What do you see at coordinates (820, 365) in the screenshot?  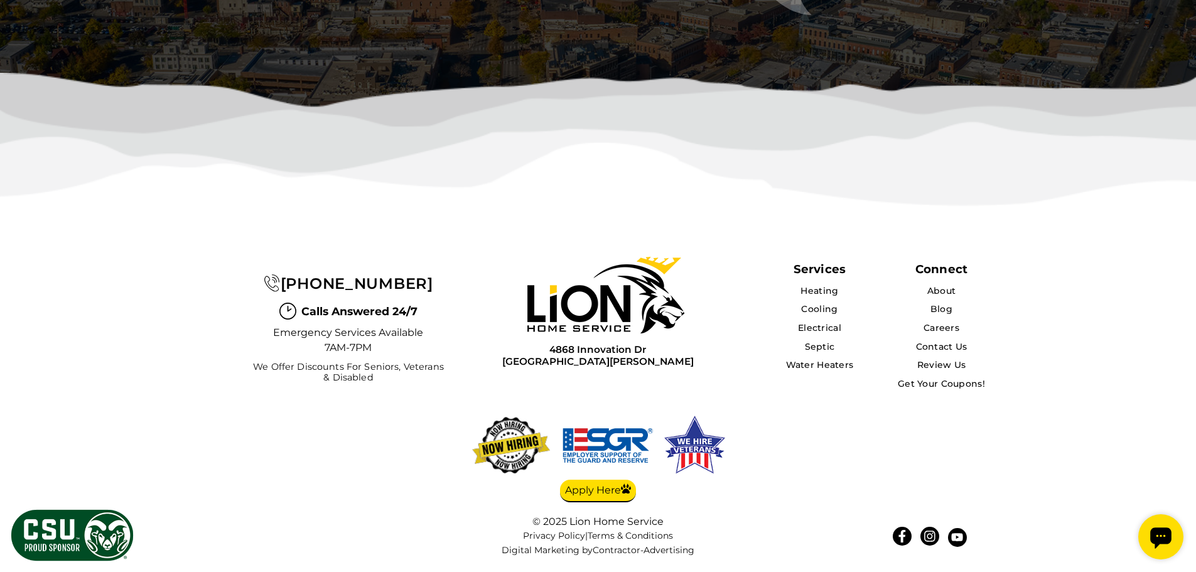 I see `a: Water Heaters` at bounding box center [820, 365].